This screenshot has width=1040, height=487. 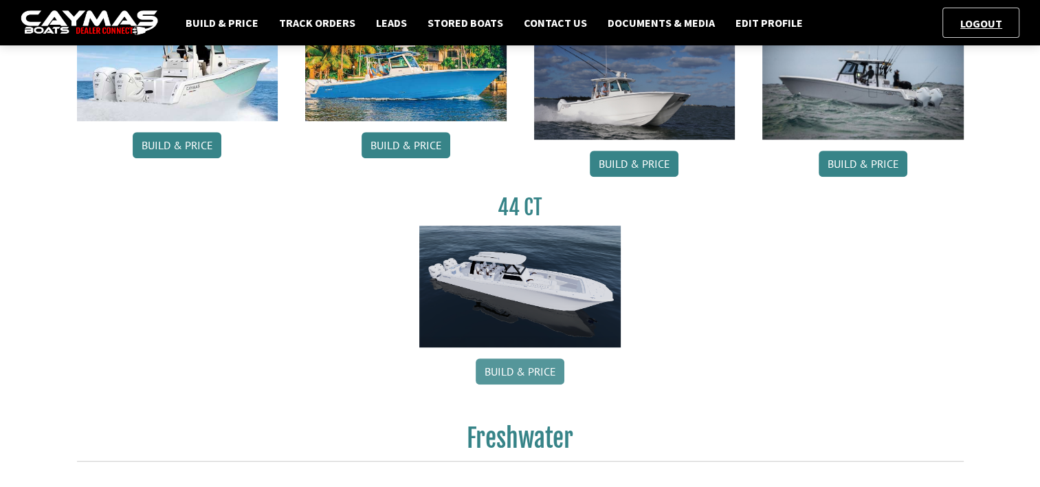 What do you see at coordinates (981, 23) in the screenshot?
I see `a: Logout` at bounding box center [981, 23].